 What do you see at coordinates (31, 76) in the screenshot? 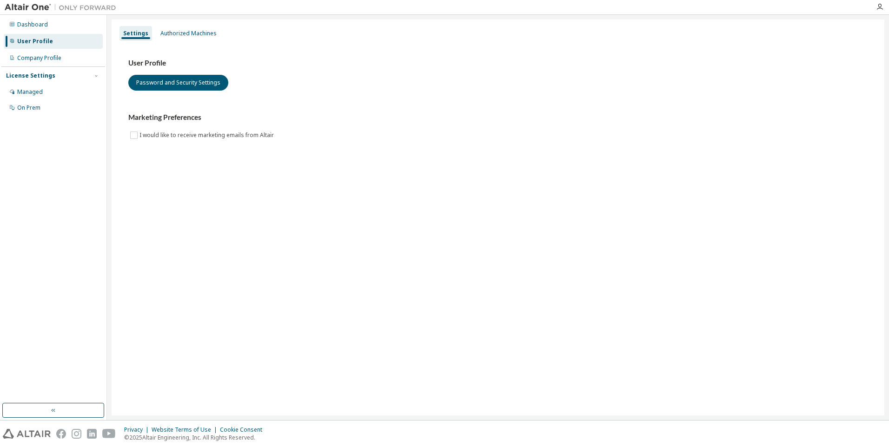
I see `div: License Settings` at bounding box center [31, 76].